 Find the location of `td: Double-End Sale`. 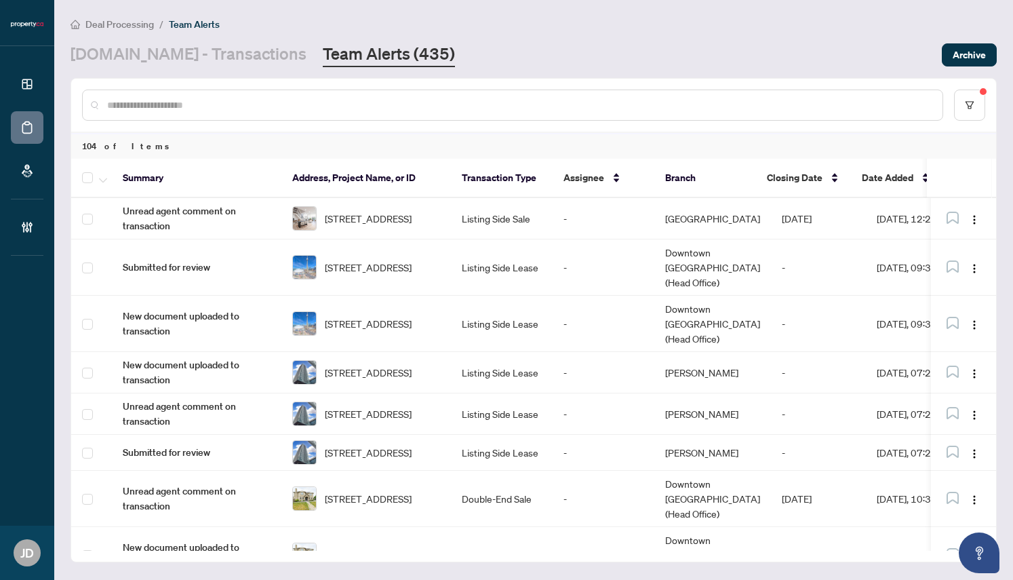

td: Double-End Sale is located at coordinates (502, 498).